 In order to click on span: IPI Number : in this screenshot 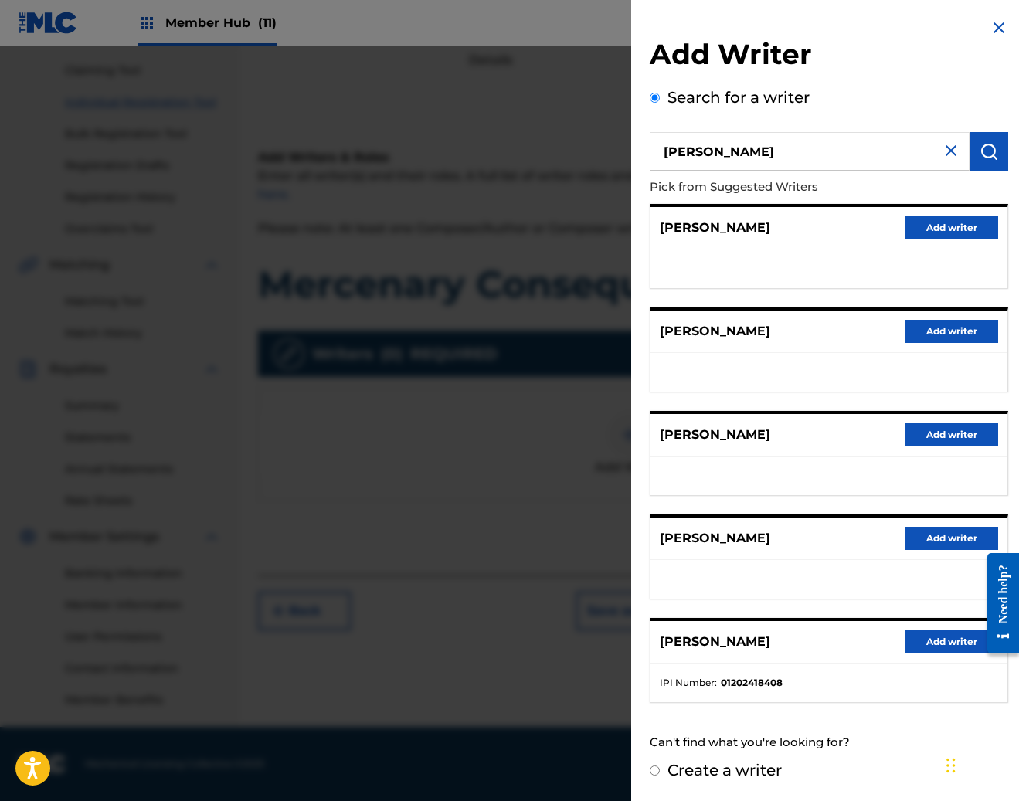, I will do `click(688, 683)`.